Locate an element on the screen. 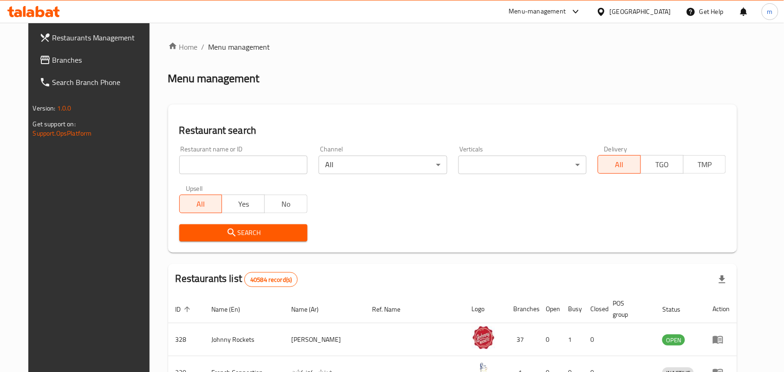  span: Search Branch Phone is located at coordinates (102, 82).